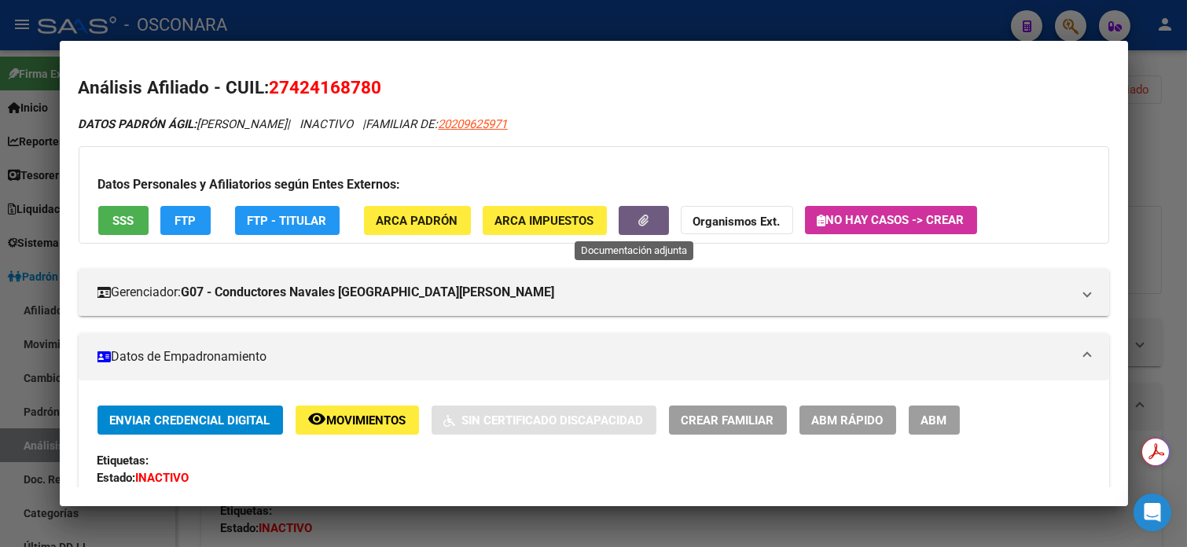 This screenshot has height=547, width=1187. Describe the element at coordinates (737, 222) in the screenshot. I see `strong: Organismos Ext.` at that location.